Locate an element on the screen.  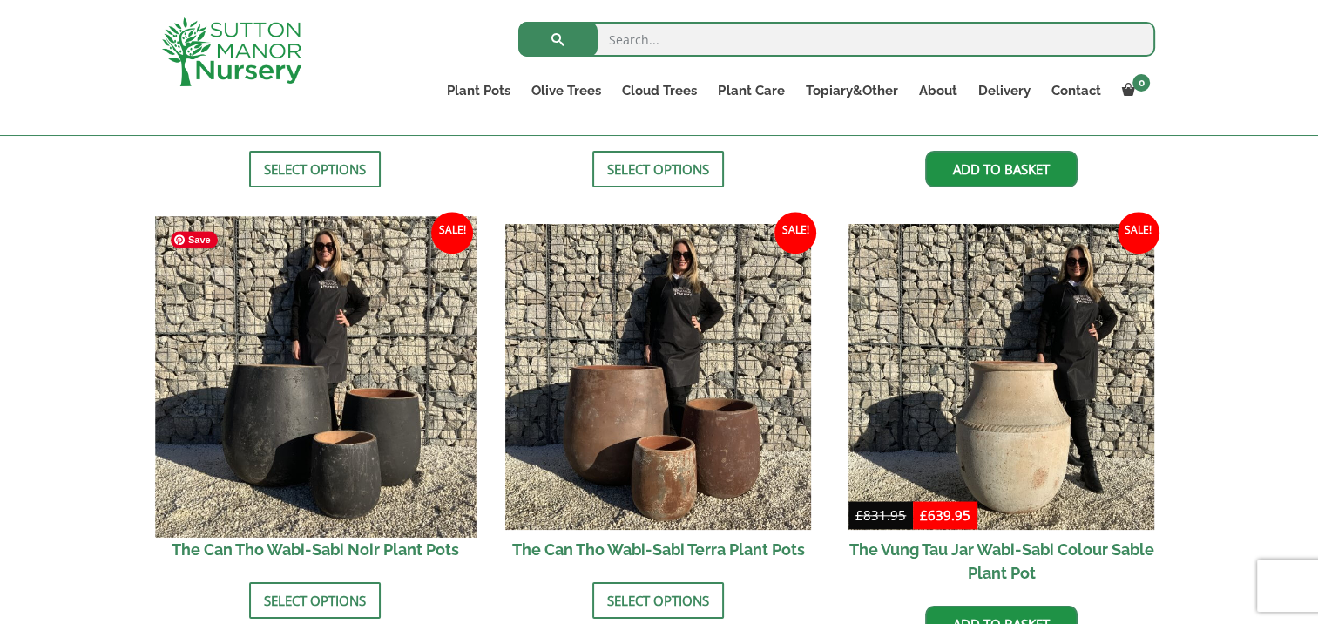
a: Delivery is located at coordinates (1004, 91).